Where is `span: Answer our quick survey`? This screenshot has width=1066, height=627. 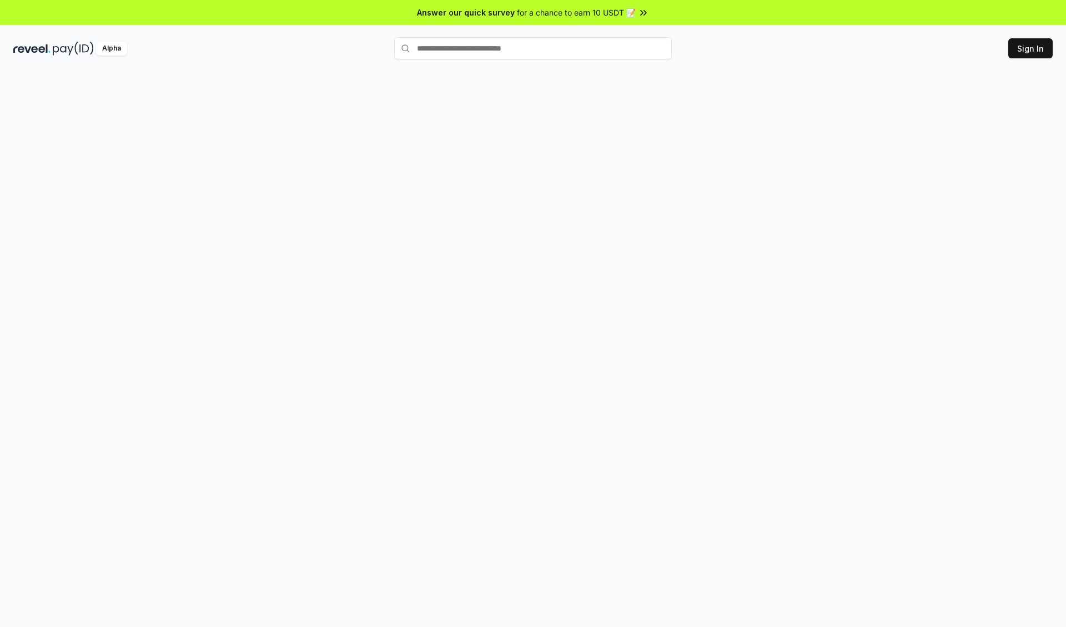
span: Answer our quick survey is located at coordinates (466, 12).